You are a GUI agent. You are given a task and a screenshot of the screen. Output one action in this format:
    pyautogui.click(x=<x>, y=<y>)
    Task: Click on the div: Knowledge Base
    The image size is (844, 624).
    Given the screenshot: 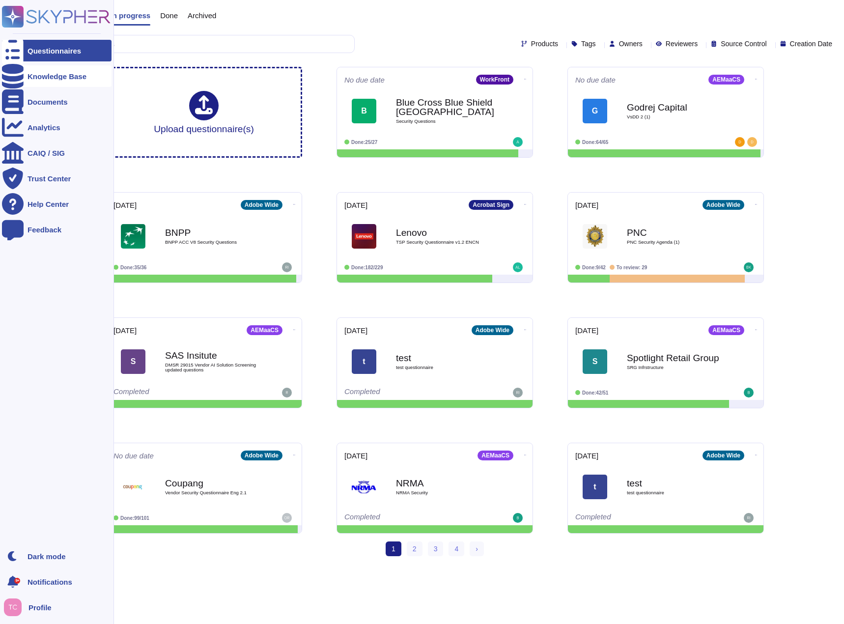 What is the action you would take?
    pyautogui.click(x=57, y=76)
    